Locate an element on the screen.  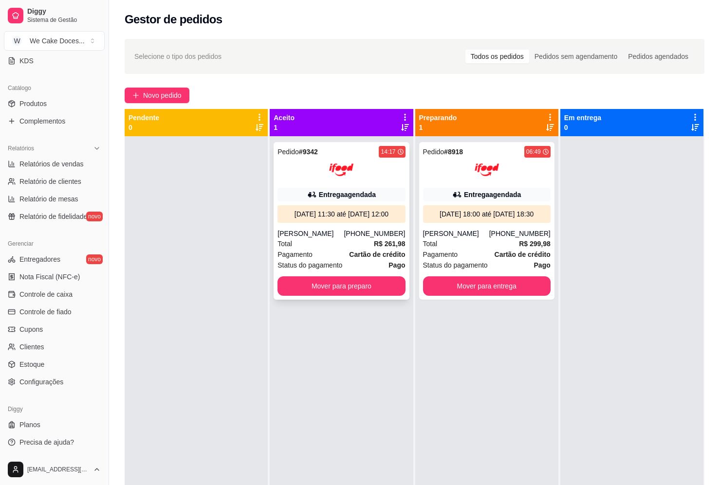
div: Catálogo is located at coordinates (54, 88).